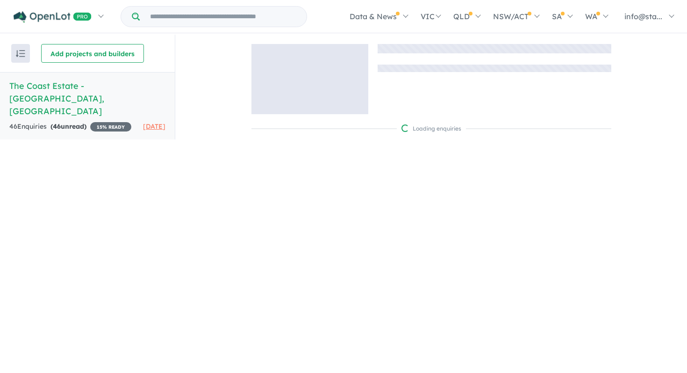  What do you see at coordinates (52, 17) in the screenshot?
I see `img: Openlot PRO Logo White` at bounding box center [52, 17].